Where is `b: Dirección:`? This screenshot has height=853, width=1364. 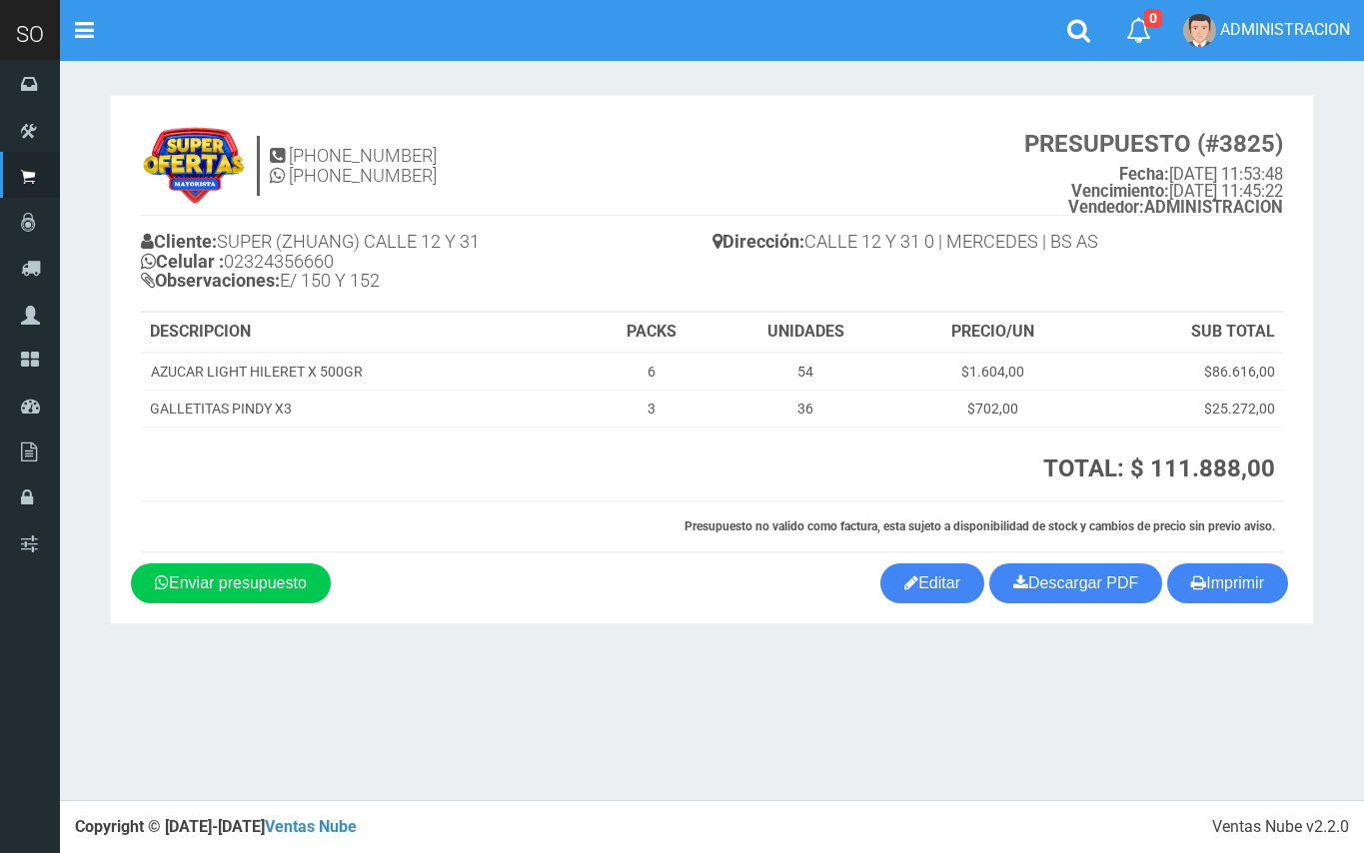 b: Dirección: is located at coordinates (759, 241).